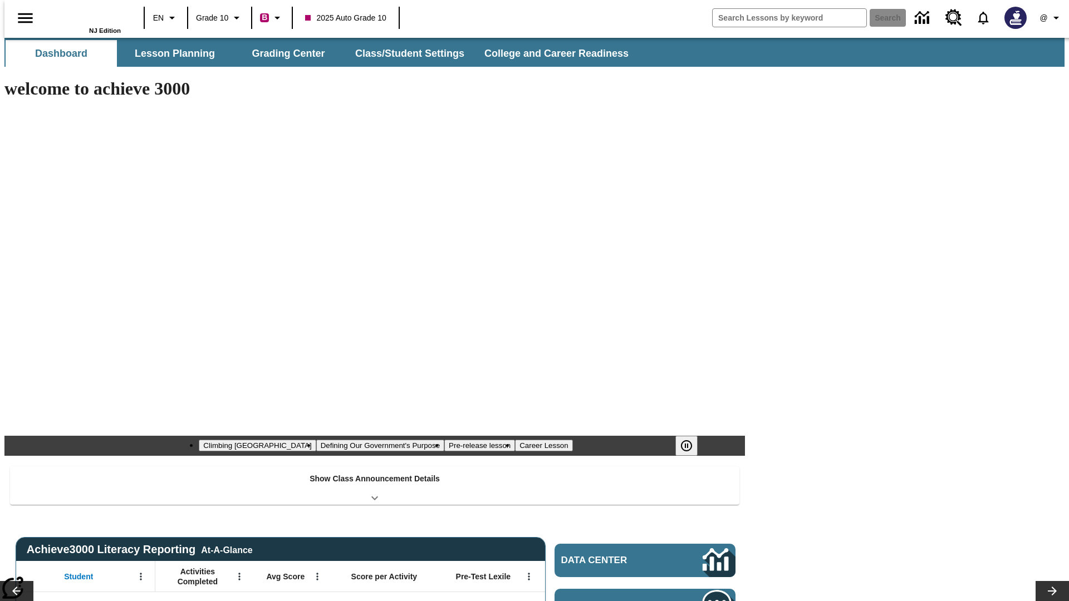 This screenshot has width=1069, height=601. Describe the element at coordinates (198, 577) in the screenshot. I see `span: Activities Completed` at that location.